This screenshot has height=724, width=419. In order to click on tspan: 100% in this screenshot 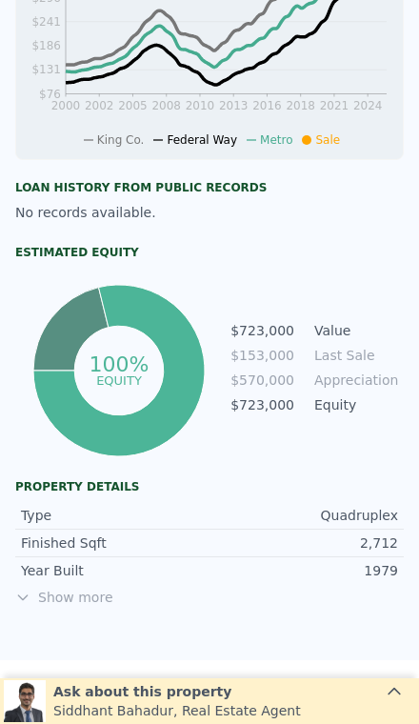, I will do `click(118, 364)`.